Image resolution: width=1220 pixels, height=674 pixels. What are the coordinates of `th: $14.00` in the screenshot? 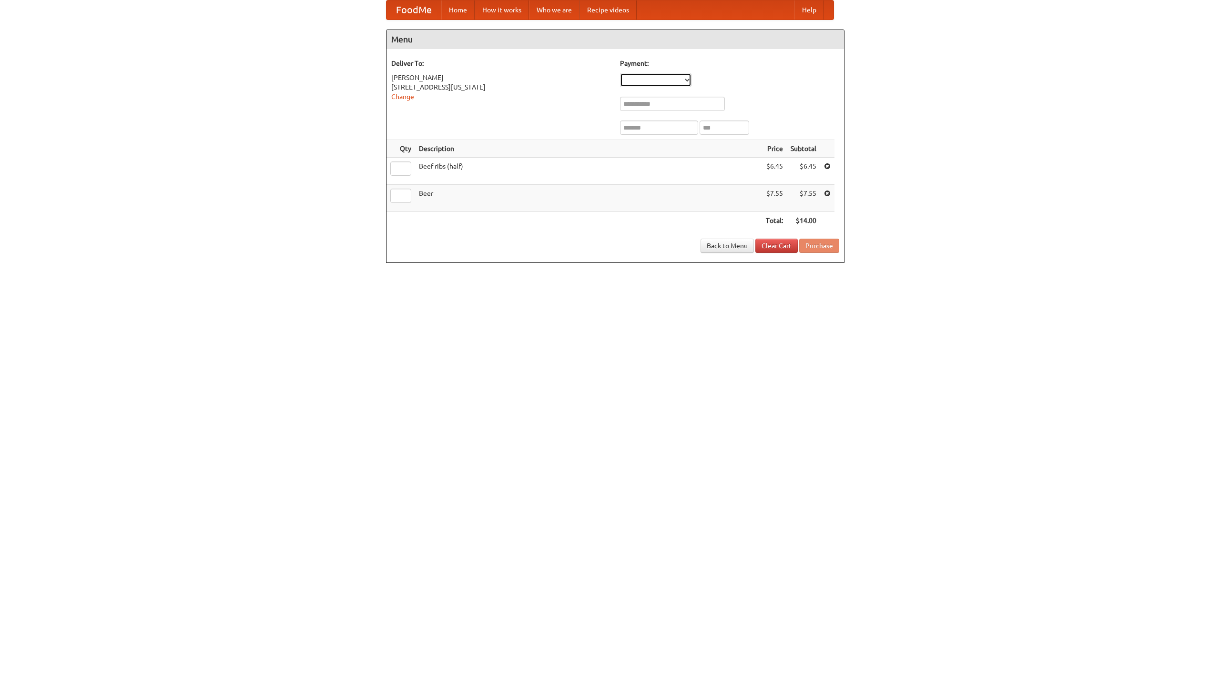 It's located at (803, 221).